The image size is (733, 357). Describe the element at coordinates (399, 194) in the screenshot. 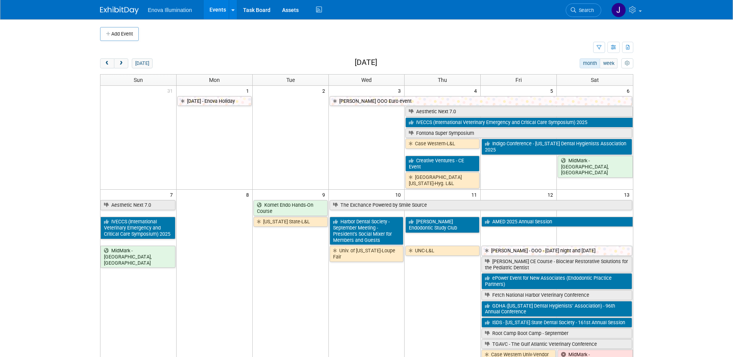

I see `span: 10` at that location.